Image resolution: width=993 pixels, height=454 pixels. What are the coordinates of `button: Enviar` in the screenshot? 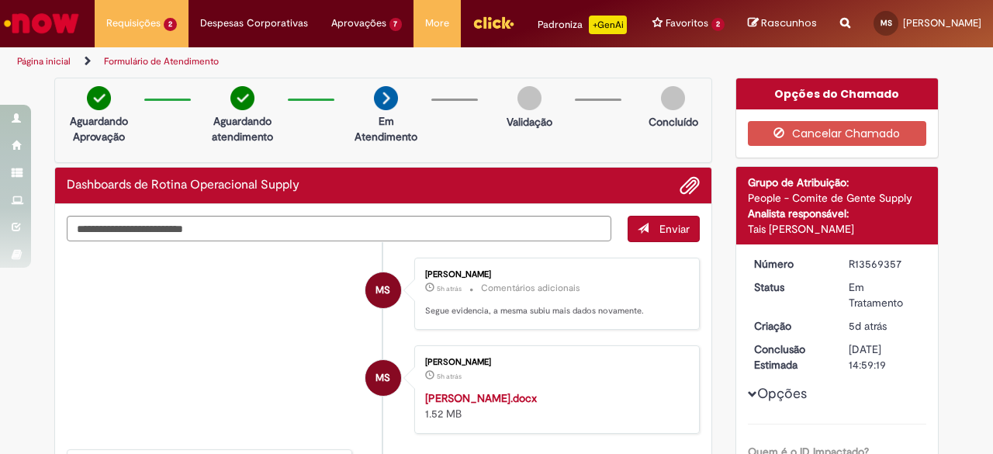 It's located at (663, 229).